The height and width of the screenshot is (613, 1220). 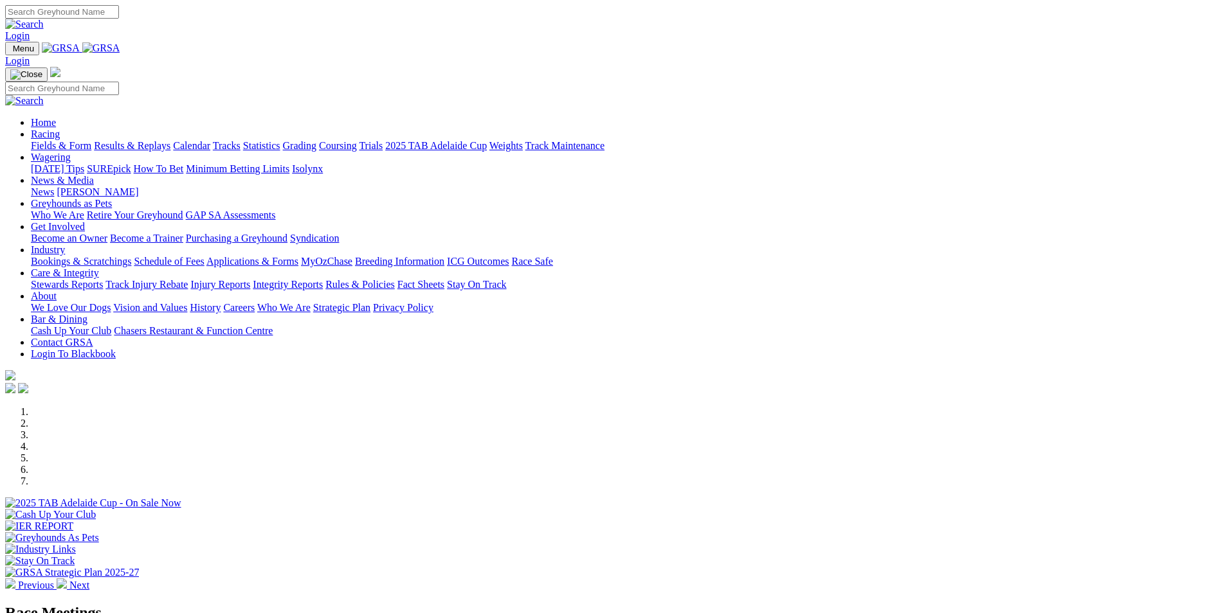 I want to click on a: Racing, so click(x=45, y=134).